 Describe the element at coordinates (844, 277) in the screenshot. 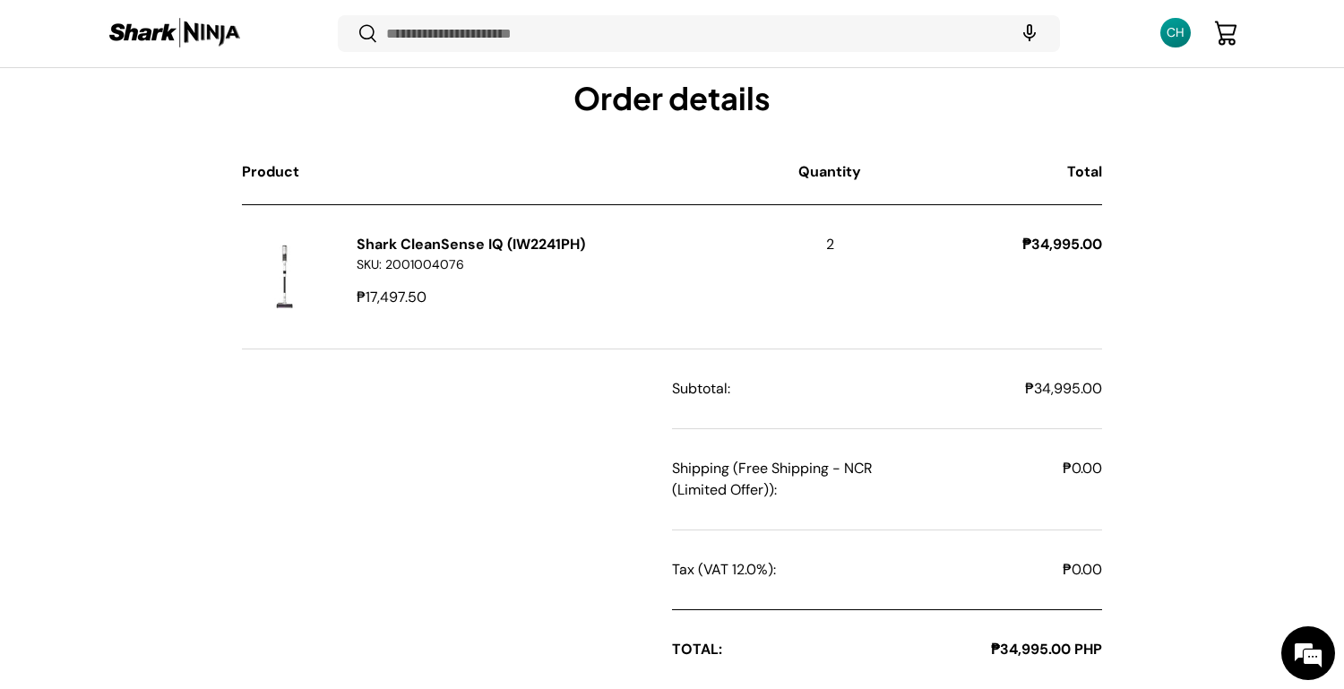

I see `td: 2` at that location.